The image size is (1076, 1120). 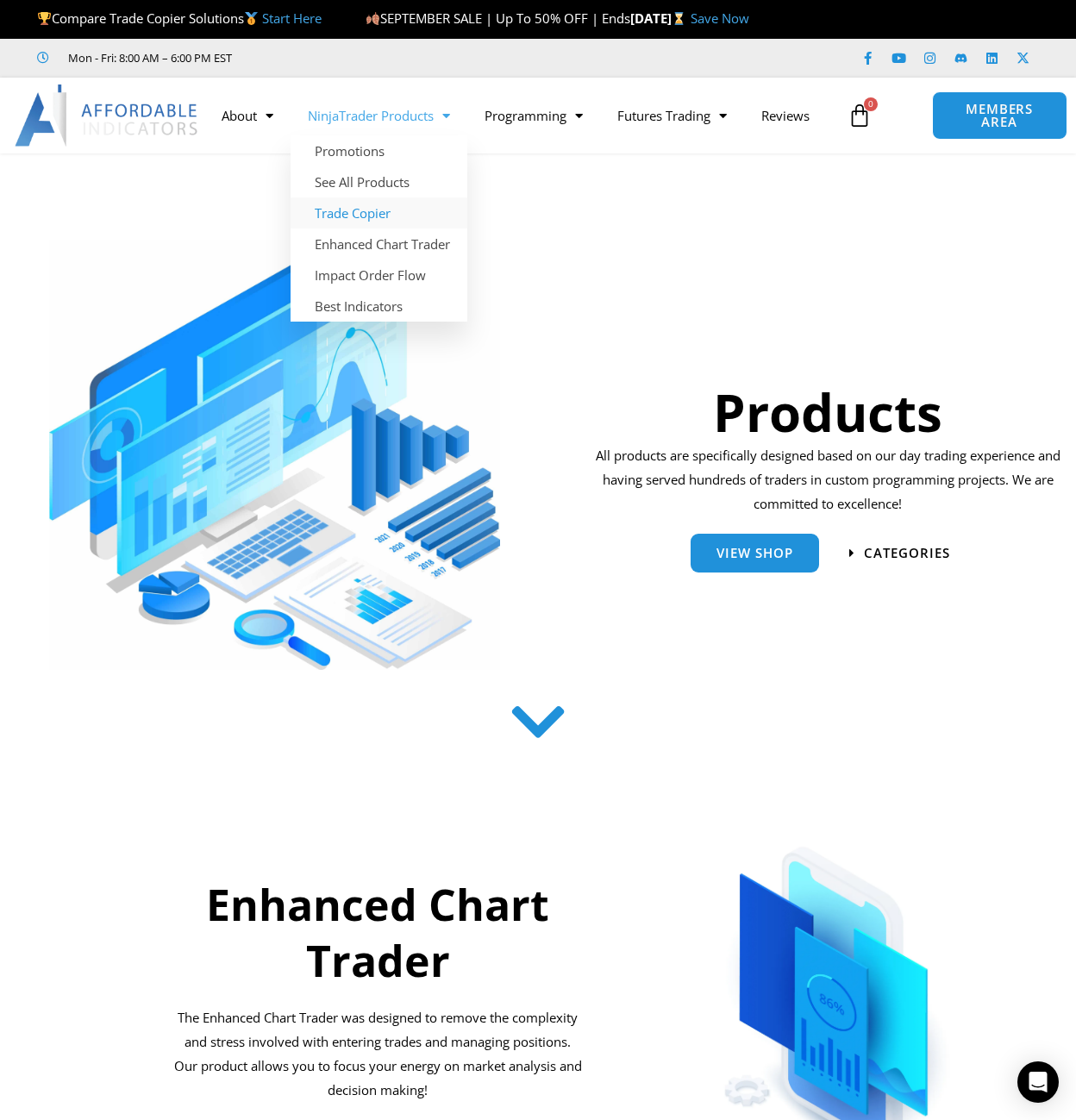 I want to click on a: Programming, so click(x=534, y=115).